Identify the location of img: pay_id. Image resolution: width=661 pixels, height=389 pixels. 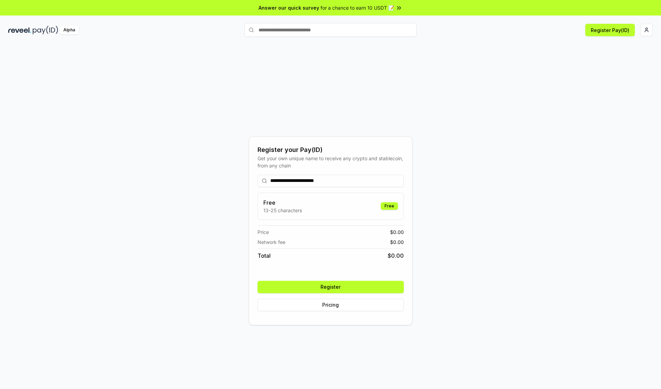
(45, 30).